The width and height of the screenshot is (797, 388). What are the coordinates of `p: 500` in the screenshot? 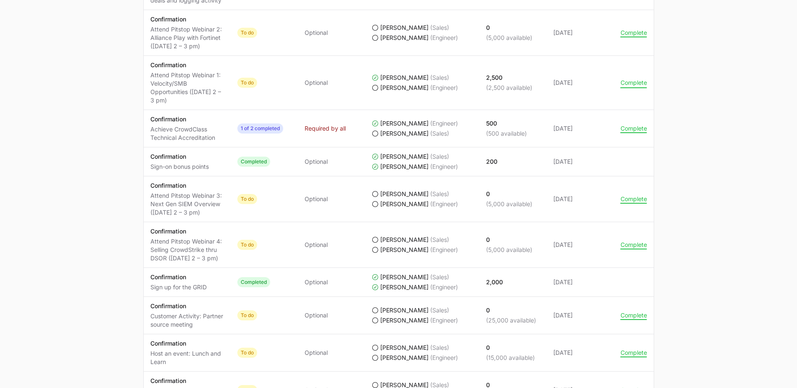 It's located at (506, 123).